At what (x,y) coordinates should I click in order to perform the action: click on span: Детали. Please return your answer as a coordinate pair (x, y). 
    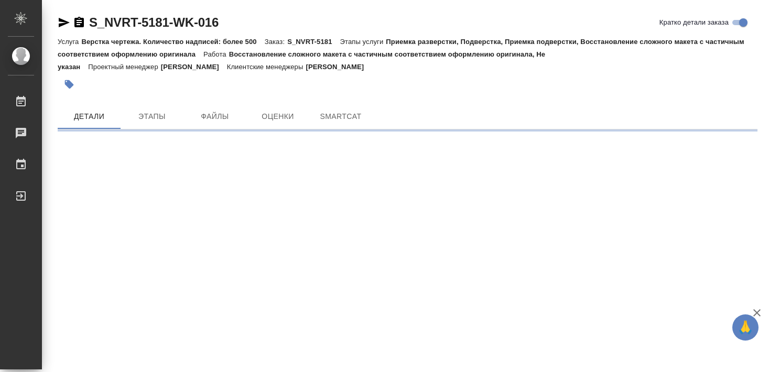
    Looking at the image, I should click on (89, 116).